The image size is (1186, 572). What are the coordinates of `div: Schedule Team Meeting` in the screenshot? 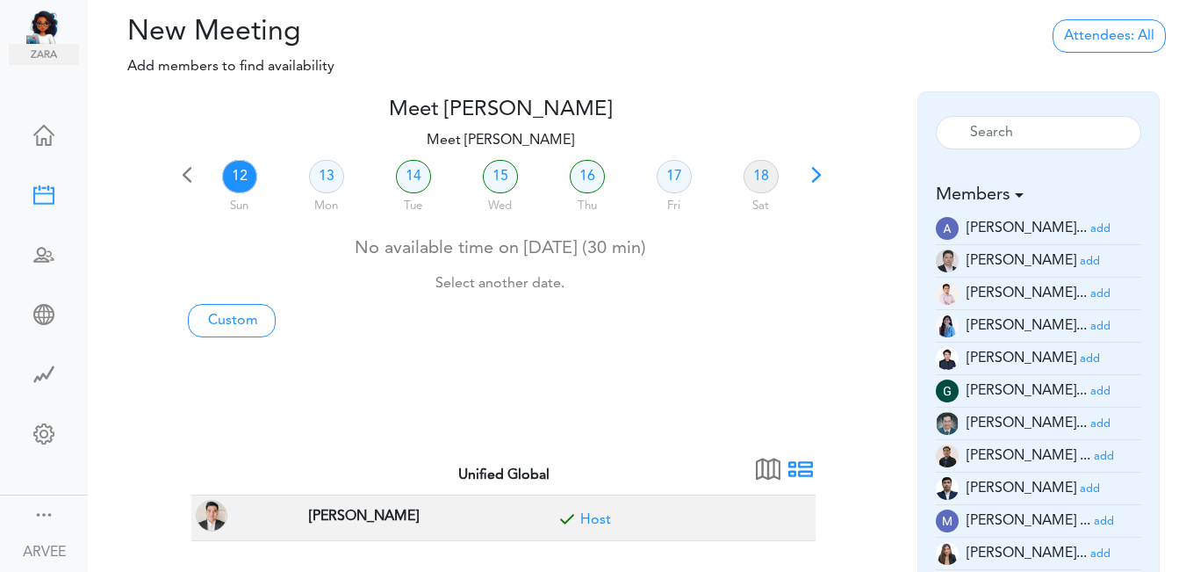 It's located at (44, 253).